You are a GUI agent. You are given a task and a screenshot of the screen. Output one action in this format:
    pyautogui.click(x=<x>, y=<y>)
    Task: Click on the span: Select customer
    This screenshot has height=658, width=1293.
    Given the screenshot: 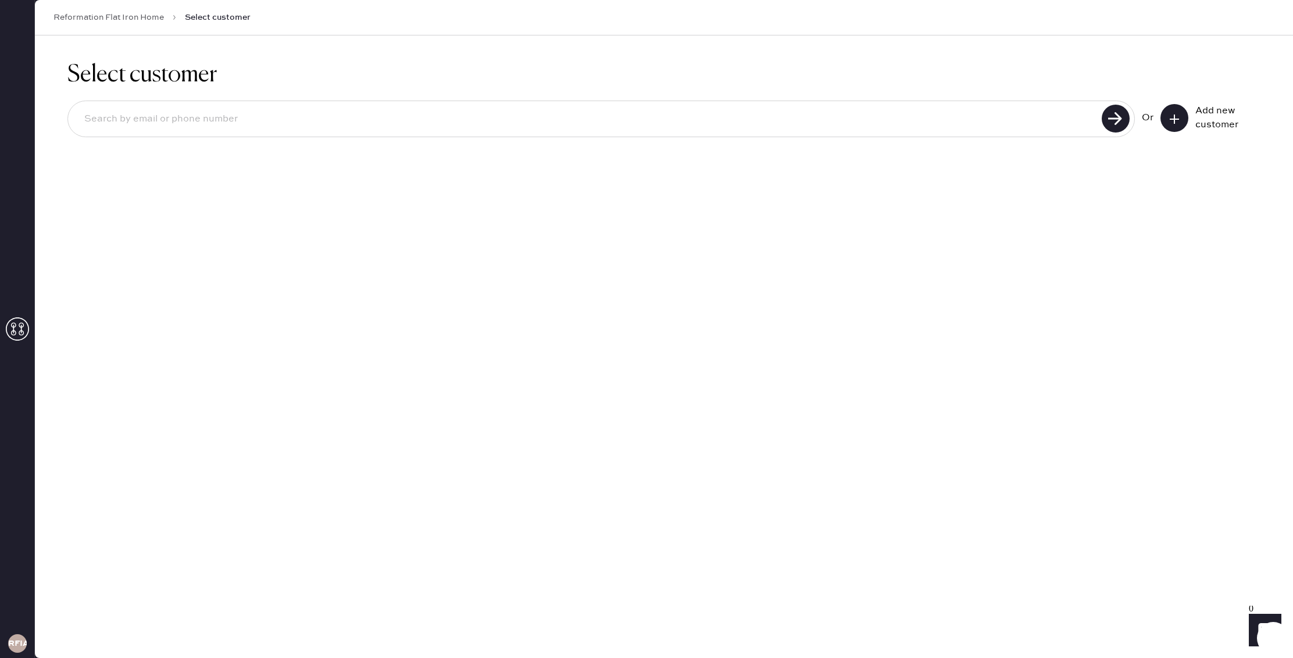 What is the action you would take?
    pyautogui.click(x=217, y=17)
    